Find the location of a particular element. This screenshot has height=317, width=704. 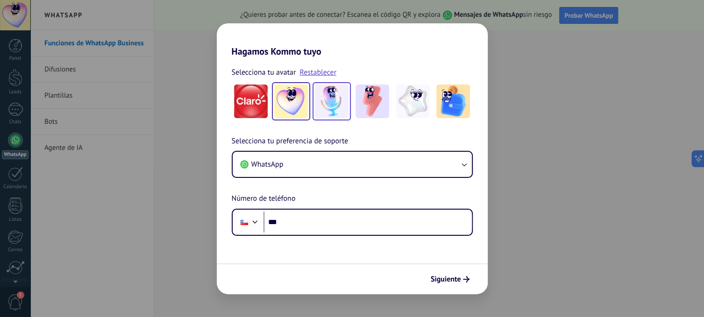

img: -1.jpeg is located at coordinates (291, 101).